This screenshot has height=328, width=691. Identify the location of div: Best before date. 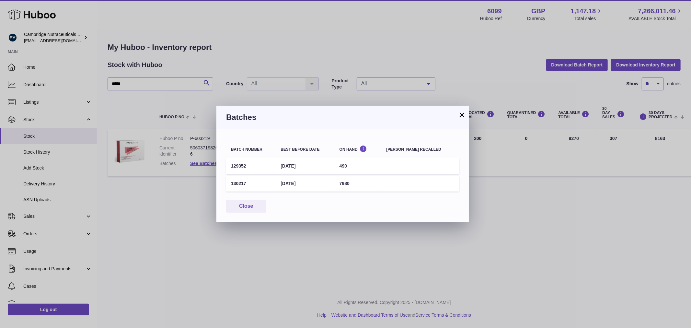
(305, 149).